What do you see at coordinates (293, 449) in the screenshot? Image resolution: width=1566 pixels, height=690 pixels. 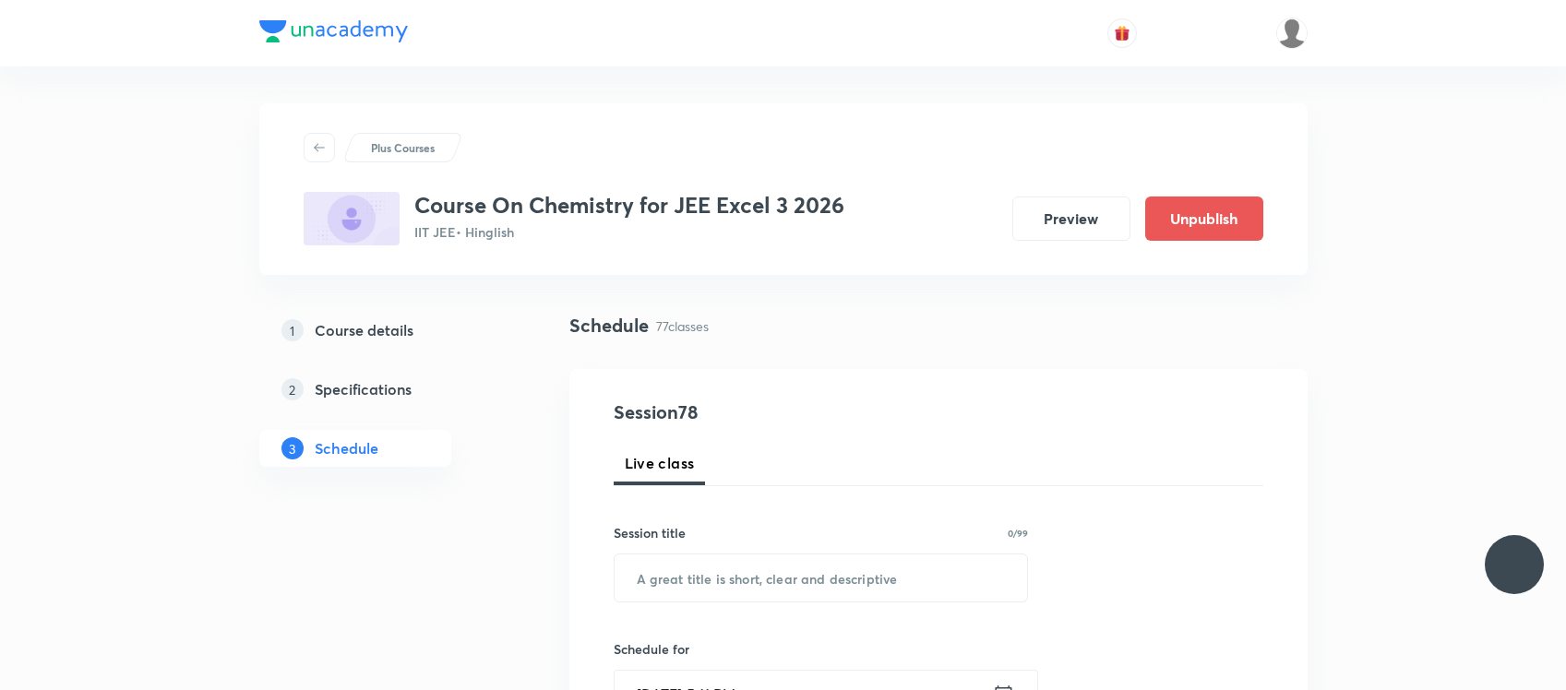 I see `p: 3` at bounding box center [293, 449].